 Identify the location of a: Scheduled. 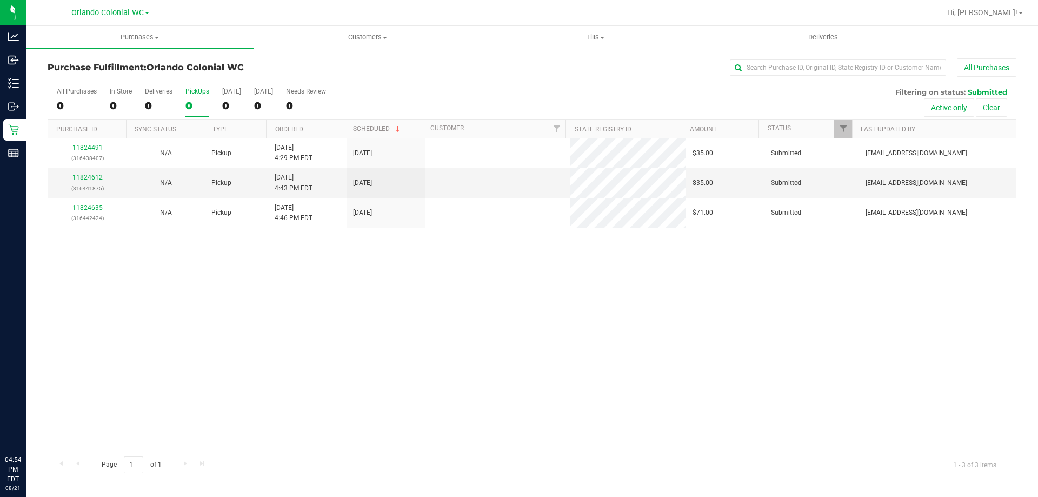
(377, 129).